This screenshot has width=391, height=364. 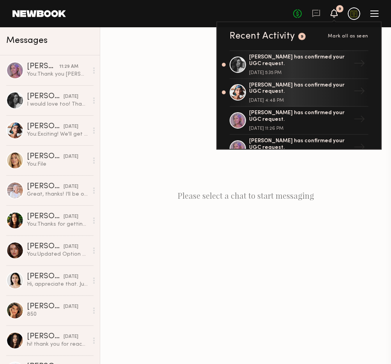 What do you see at coordinates (246, 196) in the screenshot?
I see `div: Please select a chat to start messaging` at bounding box center [246, 196].